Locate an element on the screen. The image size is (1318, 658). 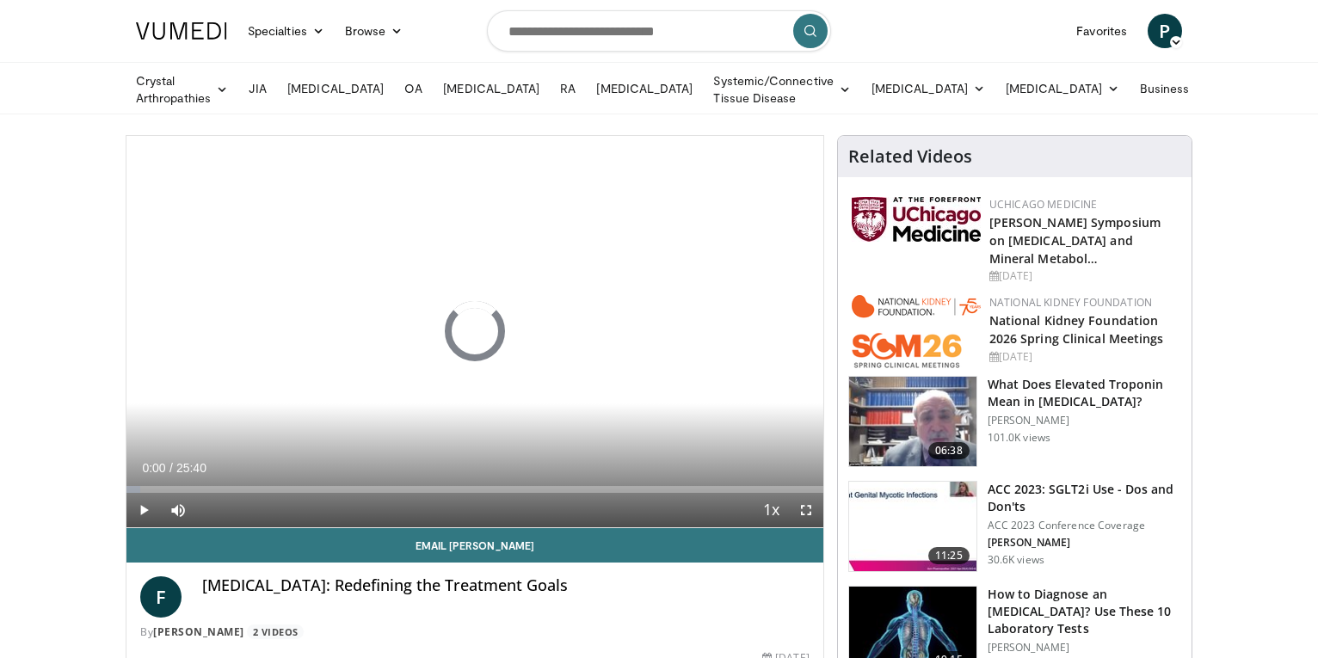
img: 79503c0a-d5ce-4e31-88bd-91ebf3c563fb.png.150x105_q85_autocrop_double_scale_upscale_version-0.2.png is located at coordinates (916, 331).